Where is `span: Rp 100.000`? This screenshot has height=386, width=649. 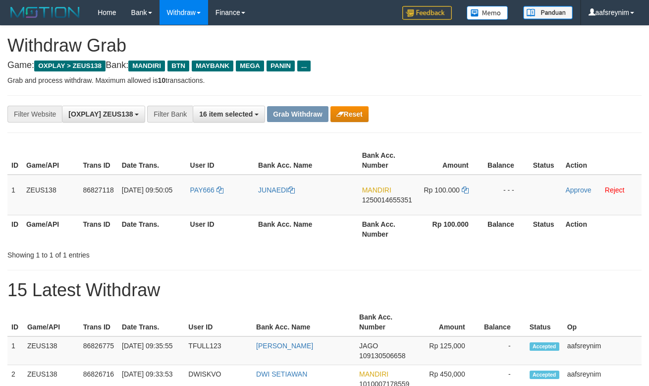
span: Rp 100.000 is located at coordinates (442, 190).